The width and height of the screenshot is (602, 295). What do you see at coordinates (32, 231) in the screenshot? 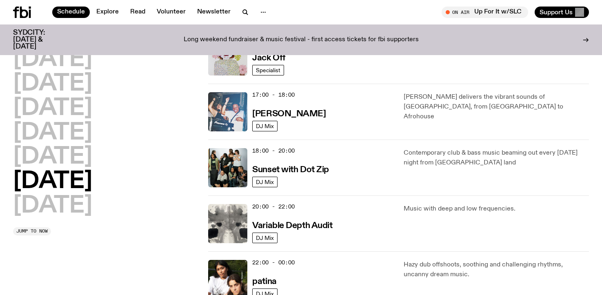
I see `button: Jump to now` at bounding box center [32, 231].